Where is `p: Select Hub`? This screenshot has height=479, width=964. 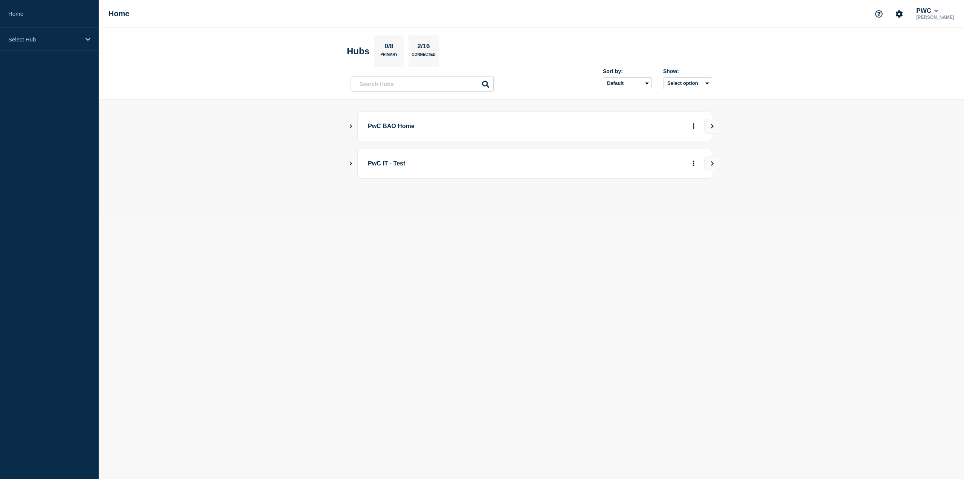
p: Select Hub is located at coordinates (44, 39).